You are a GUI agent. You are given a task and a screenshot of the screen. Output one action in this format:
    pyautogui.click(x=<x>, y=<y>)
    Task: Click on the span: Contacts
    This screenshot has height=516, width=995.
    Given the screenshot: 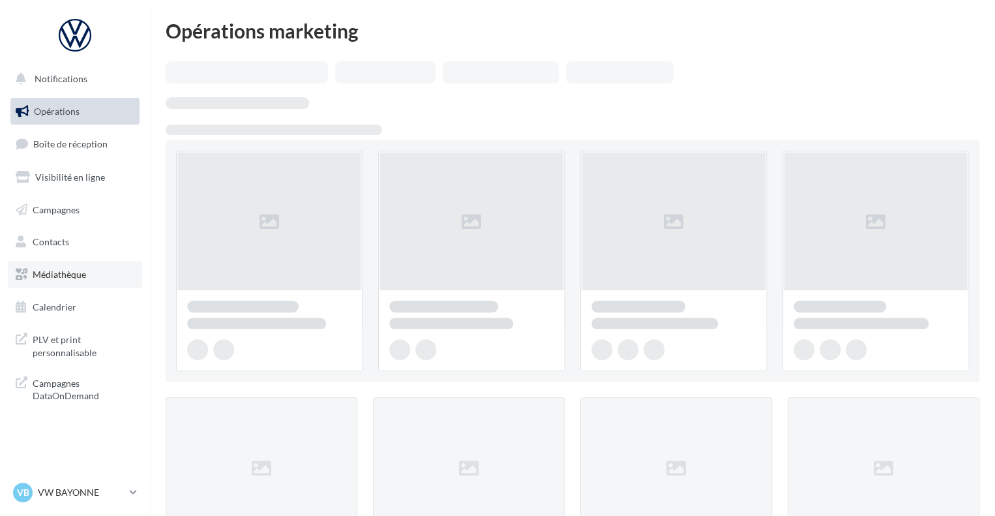 What is the action you would take?
    pyautogui.click(x=51, y=241)
    